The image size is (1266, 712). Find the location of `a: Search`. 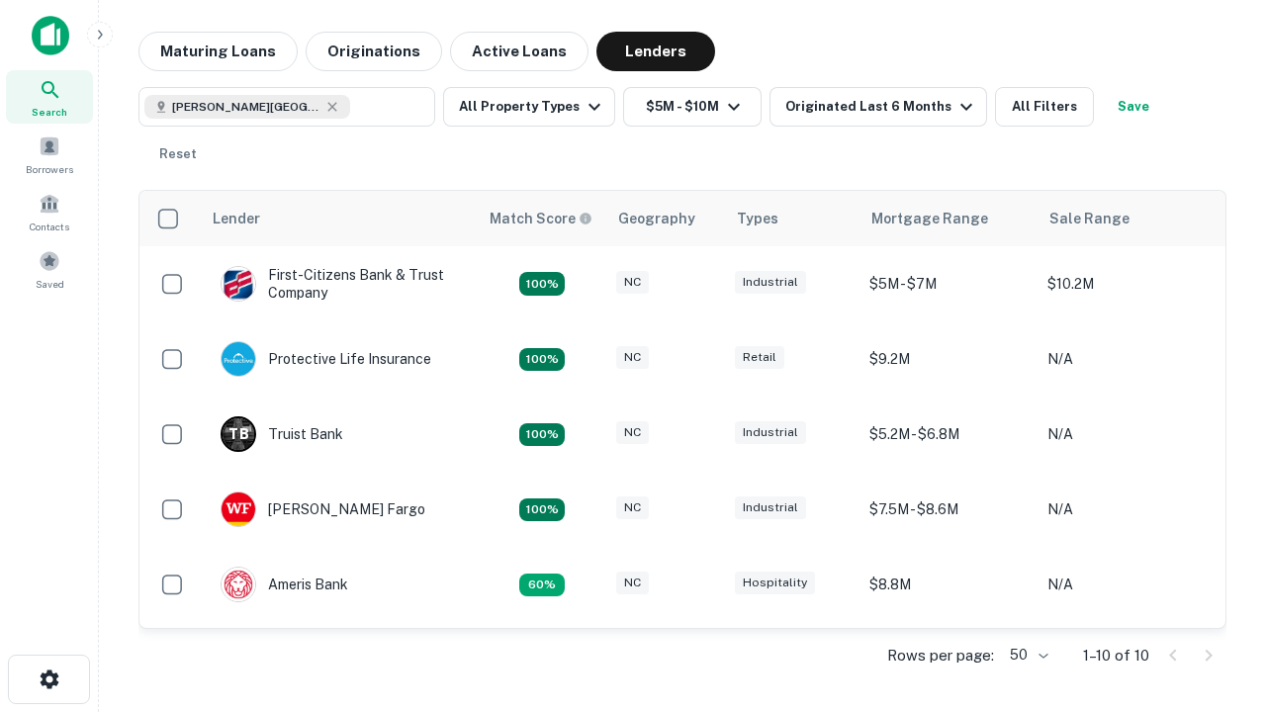

a: Search is located at coordinates (49, 97).